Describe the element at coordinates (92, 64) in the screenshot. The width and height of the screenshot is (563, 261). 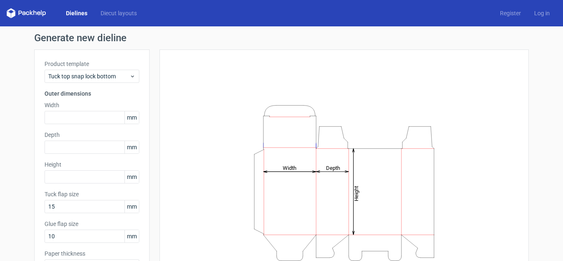
I see `label: Product template` at that location.